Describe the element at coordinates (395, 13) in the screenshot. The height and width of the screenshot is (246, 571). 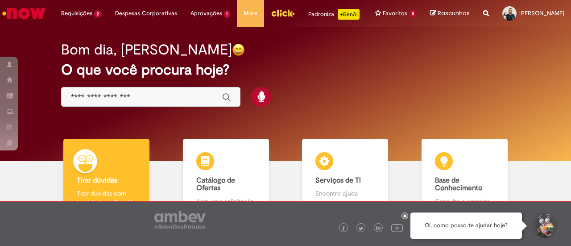
I see `span: Favoritos` at that location.